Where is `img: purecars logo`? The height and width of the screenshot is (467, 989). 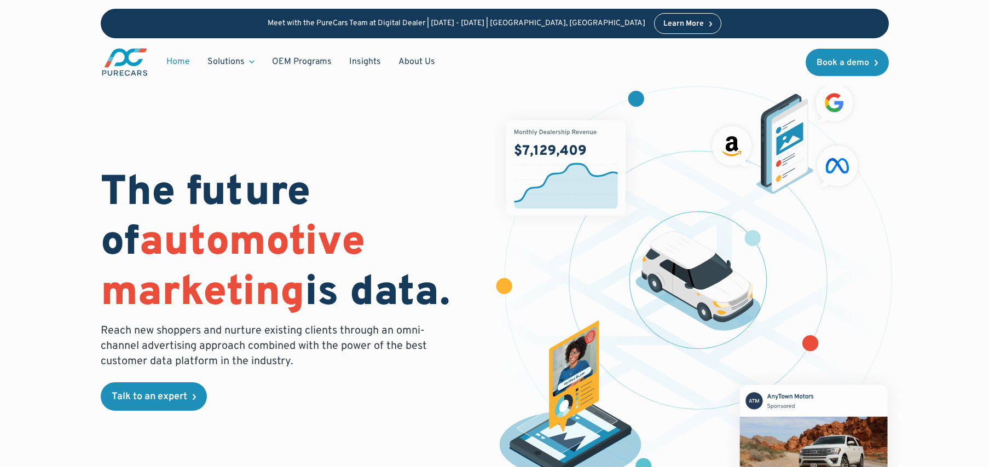 img: purecars logo is located at coordinates (125, 62).